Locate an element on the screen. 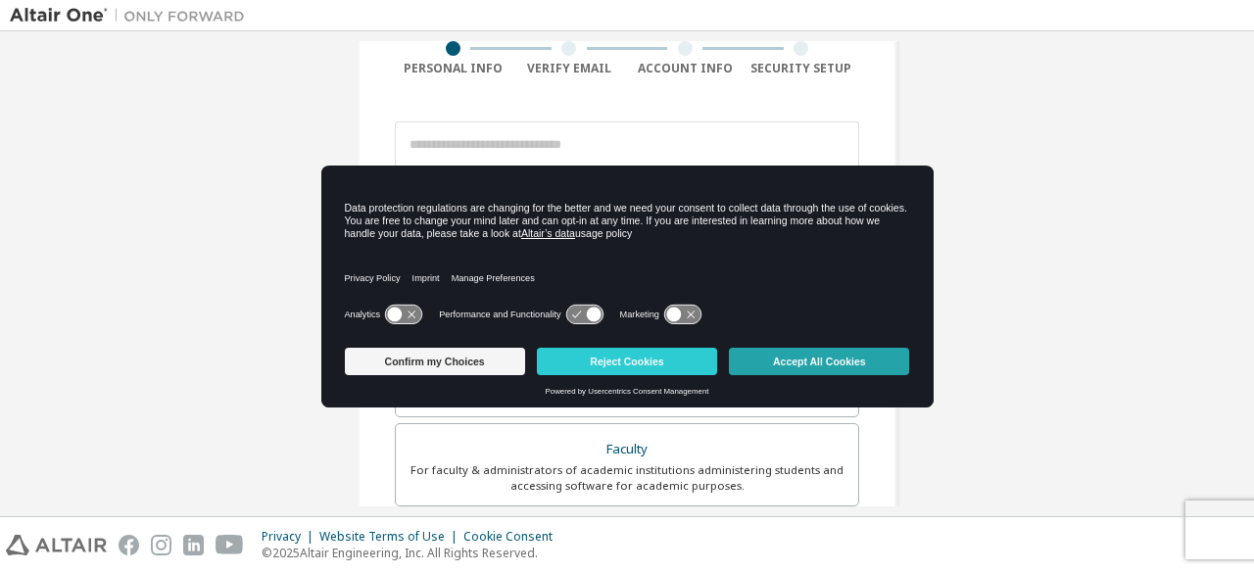  img: instagram.svg is located at coordinates (161, 545).